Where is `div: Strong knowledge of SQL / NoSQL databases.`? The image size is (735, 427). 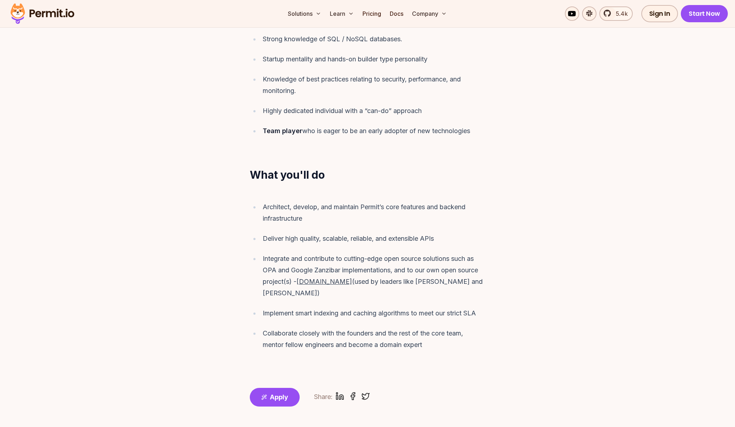
div: Strong knowledge of SQL / NoSQL databases. is located at coordinates (374, 39).